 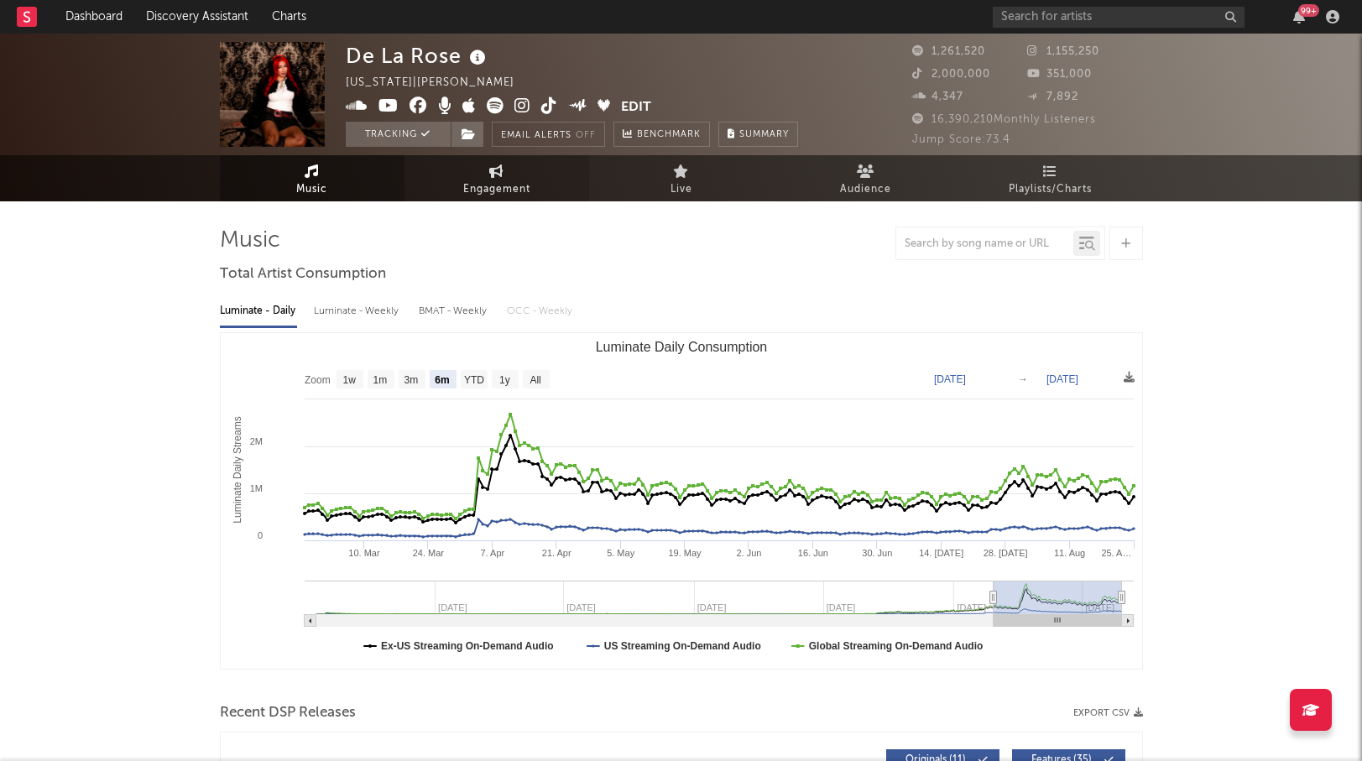 I want to click on input: Search by song name or URL, so click(x=984, y=244).